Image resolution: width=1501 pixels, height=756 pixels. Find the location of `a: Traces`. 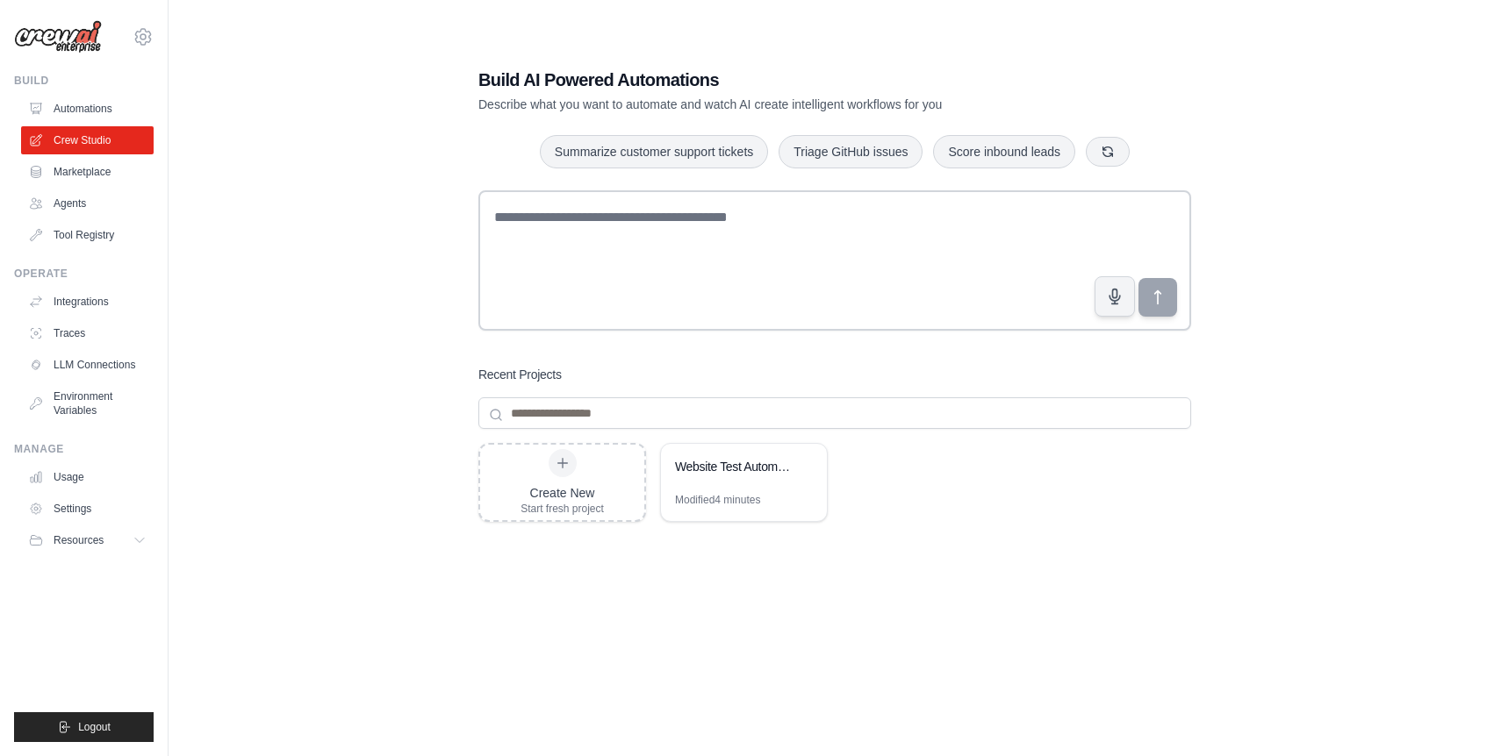

a: Traces is located at coordinates (87, 333).